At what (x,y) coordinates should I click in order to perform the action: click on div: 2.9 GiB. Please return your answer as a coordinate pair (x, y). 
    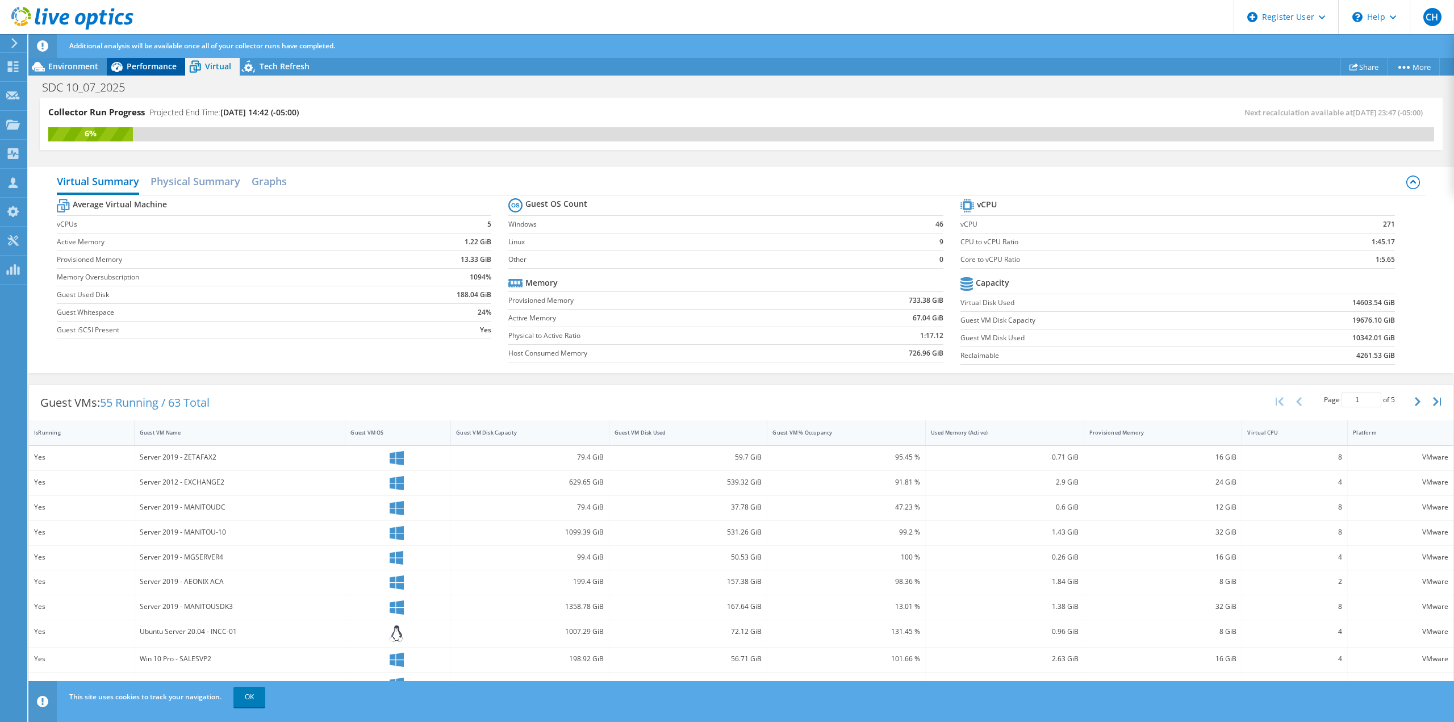
    Looking at the image, I should click on (1004, 482).